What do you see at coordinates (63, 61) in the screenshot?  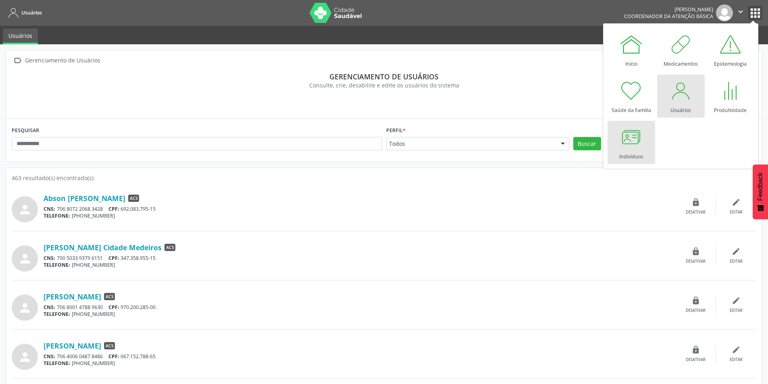 I see `div: Gerenciamento de Usuários` at bounding box center [63, 61].